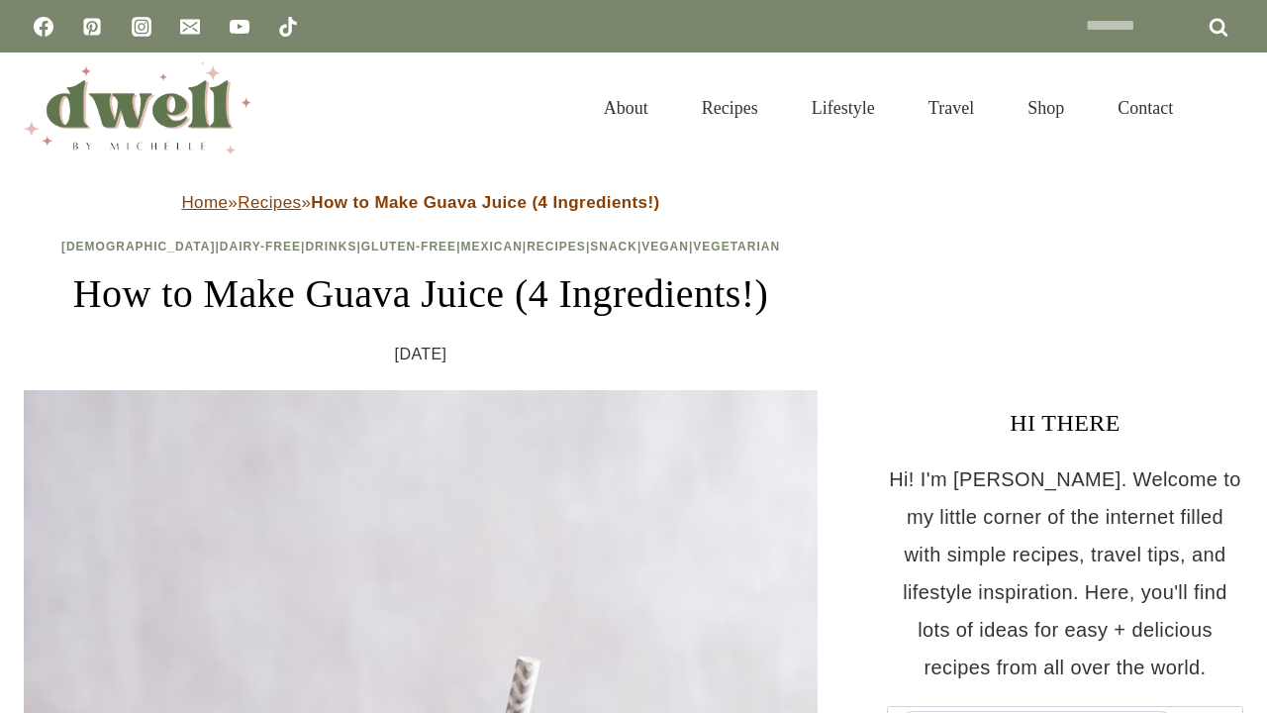 Image resolution: width=1267 pixels, height=713 pixels. I want to click on h1: How to Make Guava Juice (4 Ingredients!), so click(421, 294).